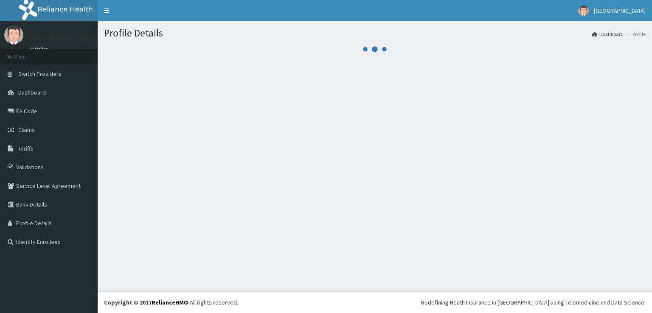 The width and height of the screenshot is (652, 313). Describe the element at coordinates (26, 149) in the screenshot. I see `span: Tariffs` at that location.